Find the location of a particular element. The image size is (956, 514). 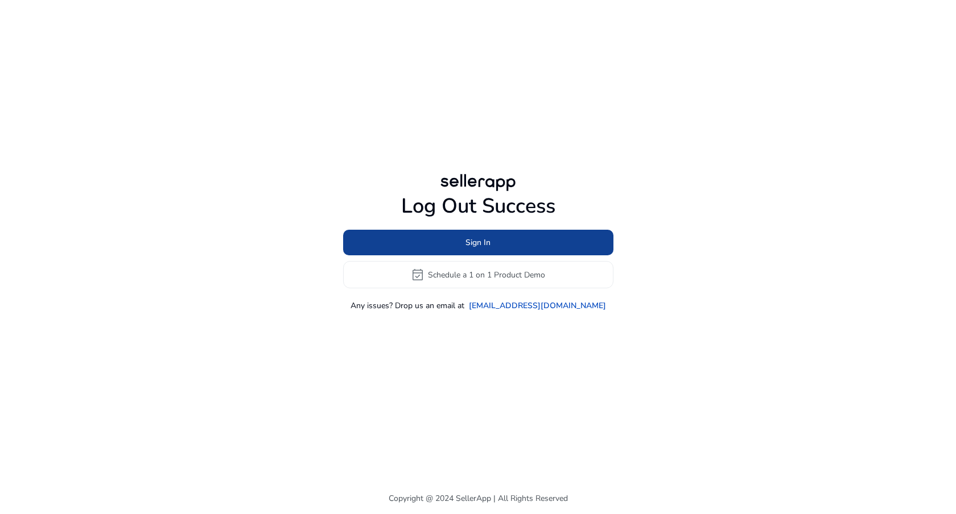

span: Sign In is located at coordinates (478, 242).